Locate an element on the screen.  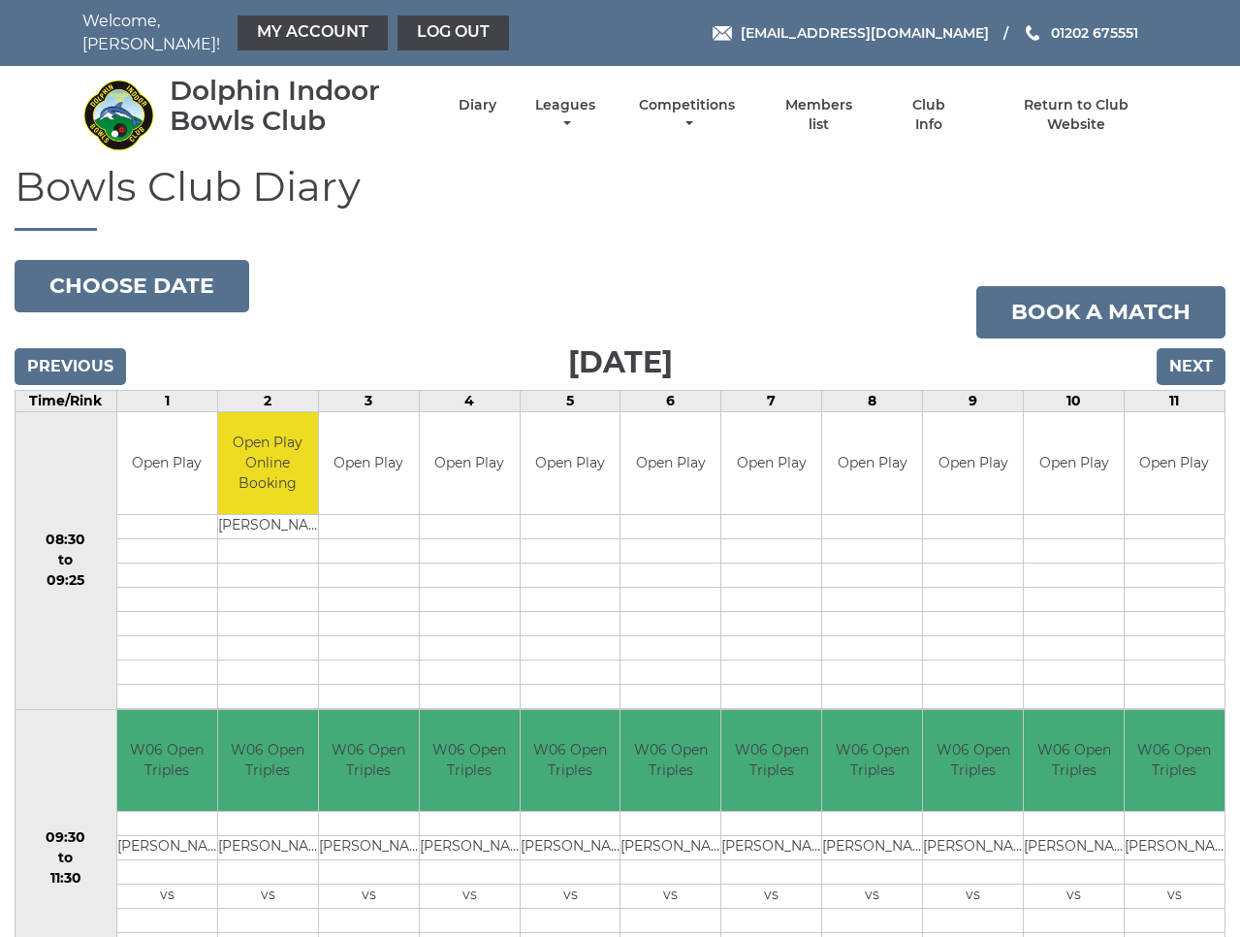
td: 6 is located at coordinates (671, 401).